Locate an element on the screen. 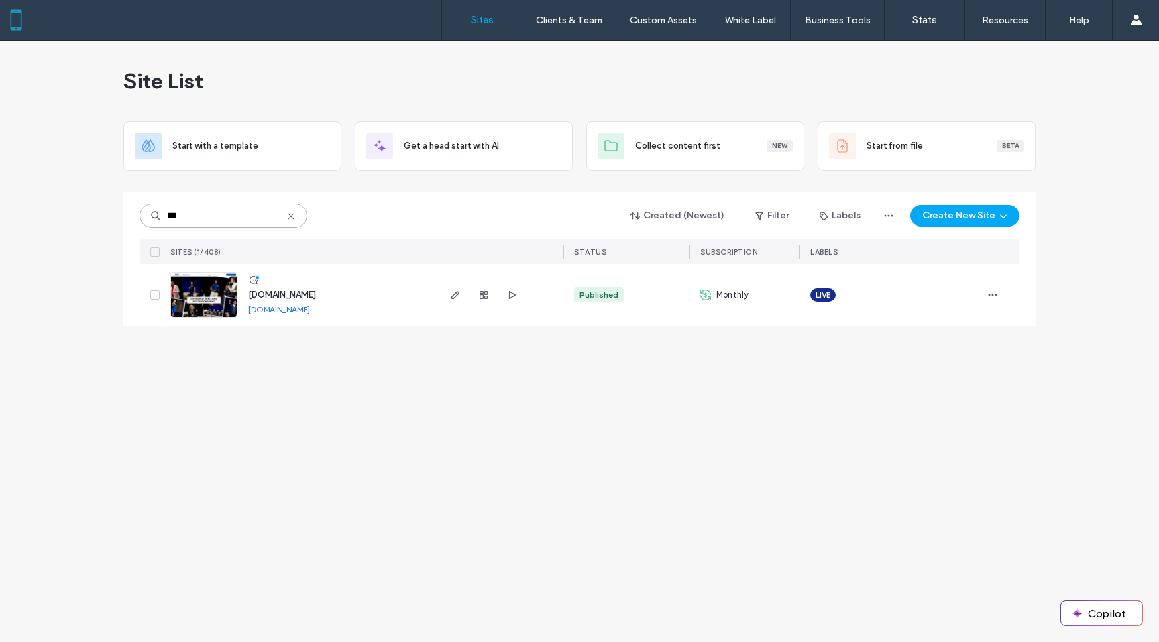 The height and width of the screenshot is (642, 1159). label: Resources is located at coordinates (1004, 20).